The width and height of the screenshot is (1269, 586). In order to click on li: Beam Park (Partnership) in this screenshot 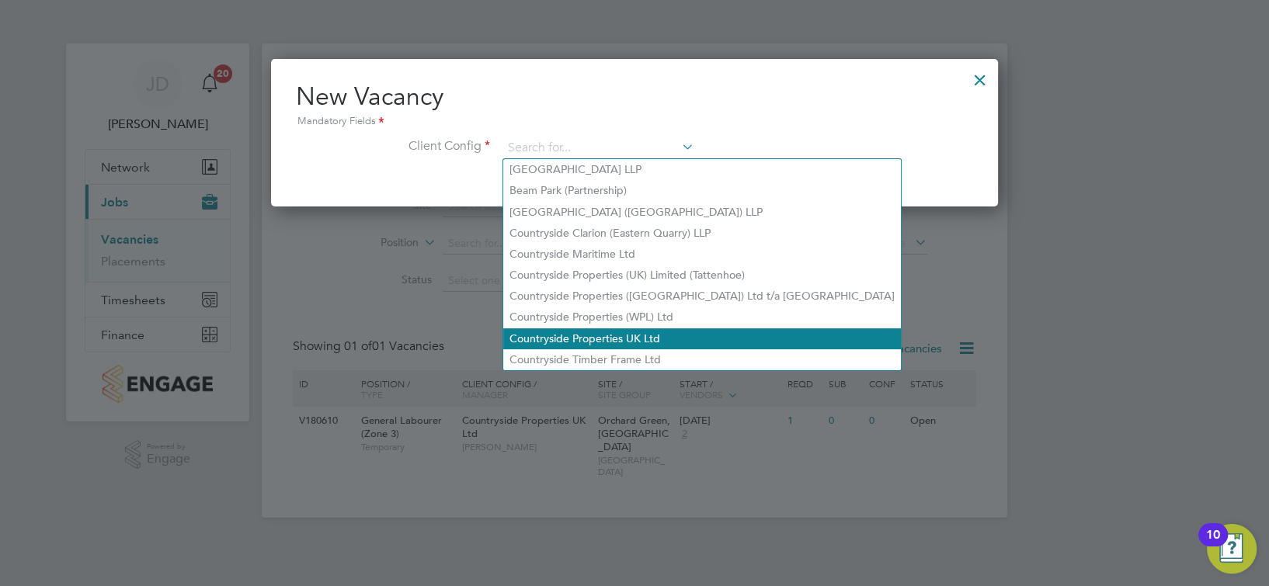, I will do `click(702, 190)`.